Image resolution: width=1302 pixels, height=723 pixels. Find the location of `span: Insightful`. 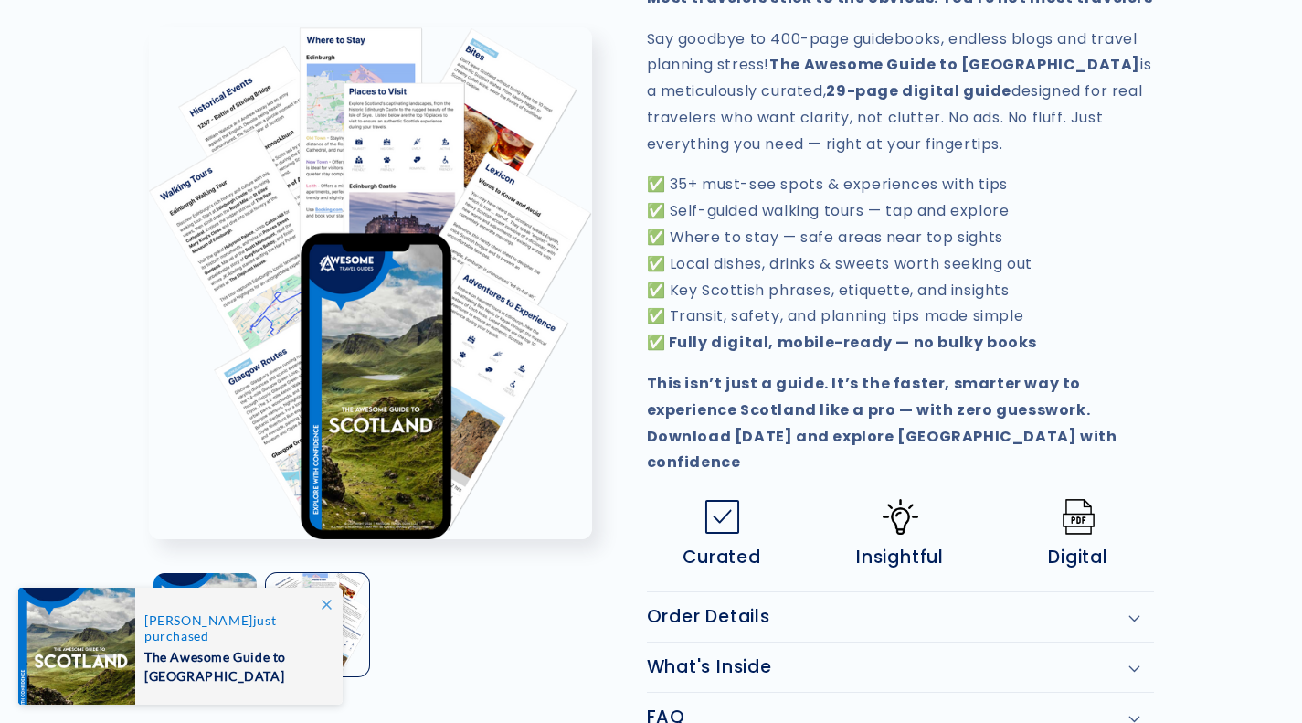

span: Insightful is located at coordinates (900, 557).